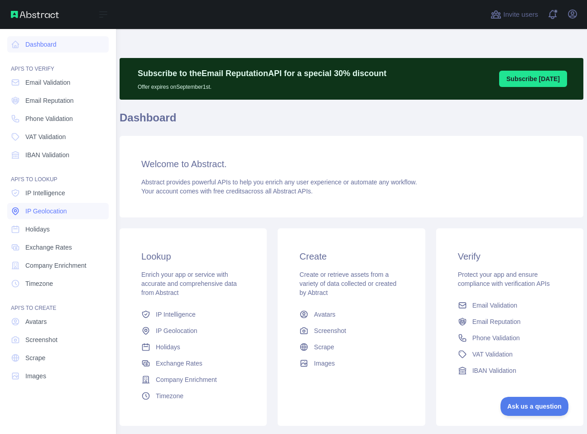  I want to click on h3: Welcome to Abstract., so click(352, 164).